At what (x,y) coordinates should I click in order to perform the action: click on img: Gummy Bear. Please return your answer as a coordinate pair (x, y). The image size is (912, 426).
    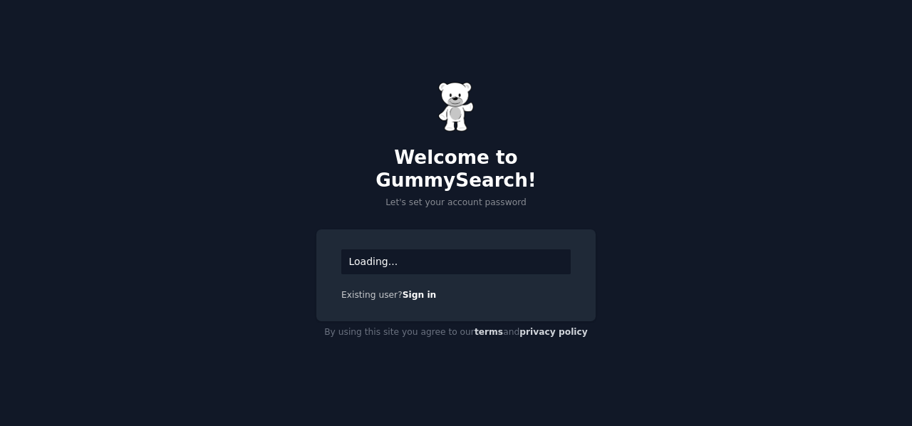
    Looking at the image, I should click on (456, 107).